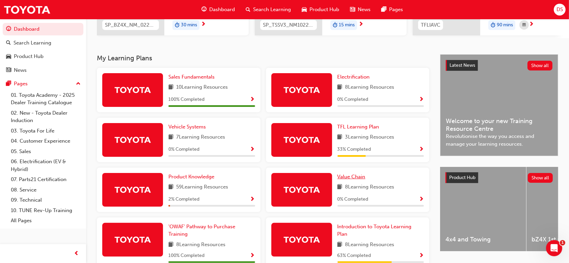  Describe the element at coordinates (46, 210) in the screenshot. I see `a: 10. TUNE Rev-Up Training` at that location.